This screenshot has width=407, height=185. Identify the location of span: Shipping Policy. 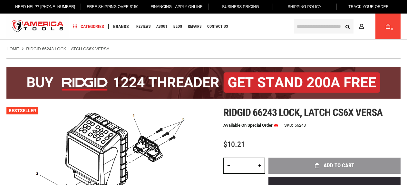
(305, 7).